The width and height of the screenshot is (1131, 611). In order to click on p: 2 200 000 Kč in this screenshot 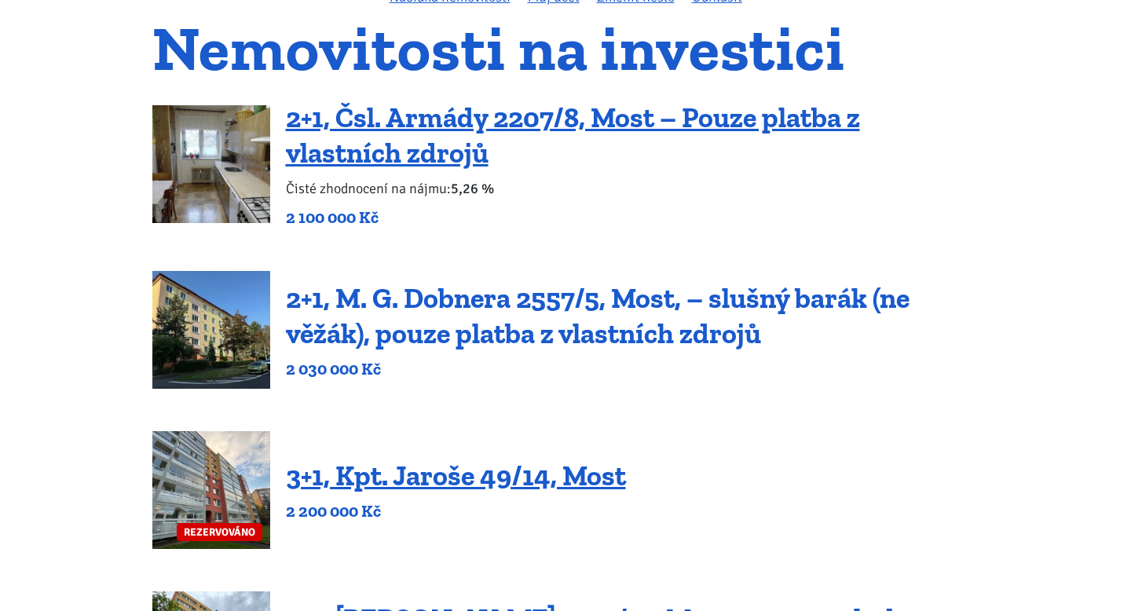, I will do `click(456, 511)`.